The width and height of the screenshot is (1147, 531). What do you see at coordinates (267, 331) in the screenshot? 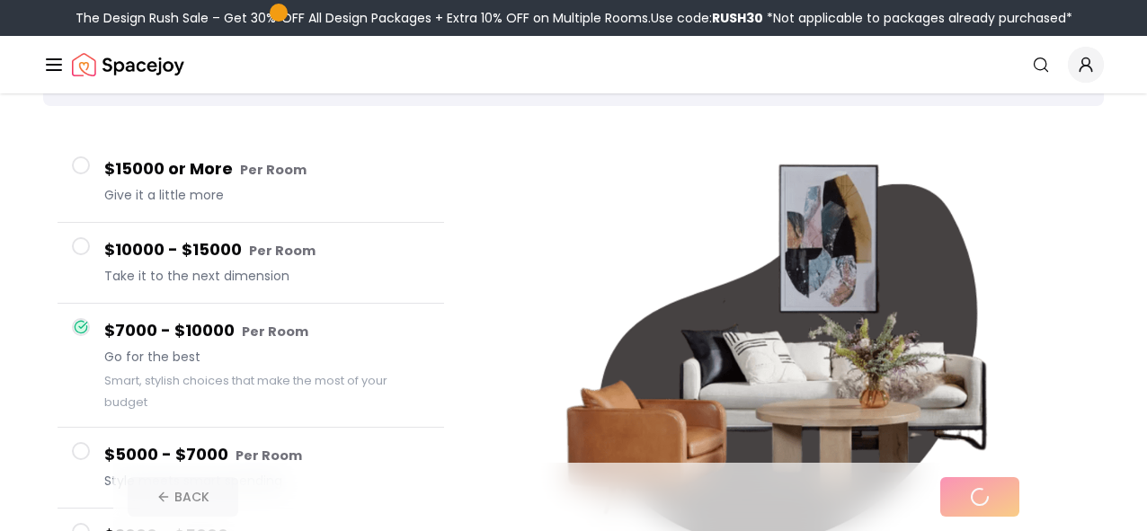
I see `h4: $7000 - $10000` at bounding box center [267, 331].